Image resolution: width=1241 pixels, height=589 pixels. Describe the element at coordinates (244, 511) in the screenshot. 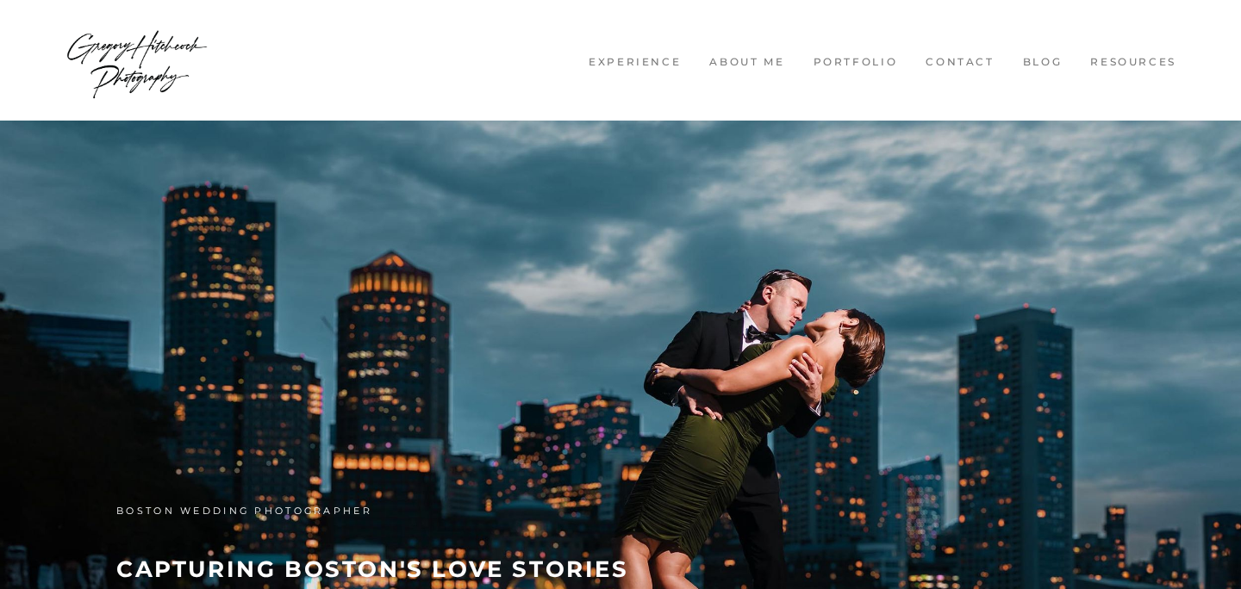

I see `span: boston wedding photographer` at that location.